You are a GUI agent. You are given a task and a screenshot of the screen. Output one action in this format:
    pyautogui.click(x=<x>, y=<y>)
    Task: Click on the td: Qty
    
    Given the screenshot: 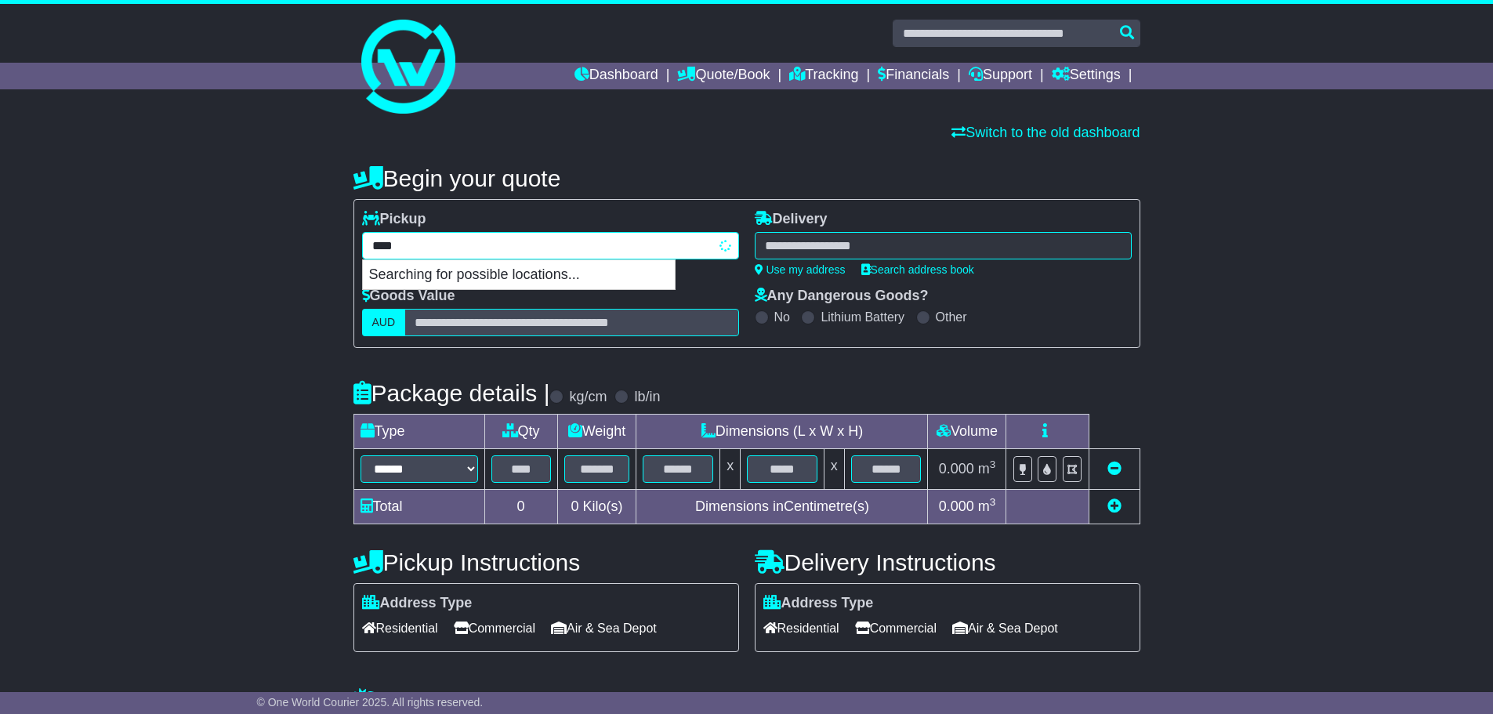 What is the action you would take?
    pyautogui.click(x=520, y=432)
    